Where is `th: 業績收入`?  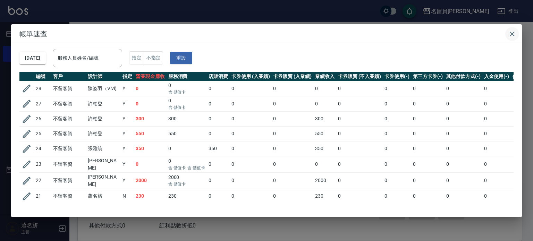
th: 業績收入 is located at coordinates (325, 77).